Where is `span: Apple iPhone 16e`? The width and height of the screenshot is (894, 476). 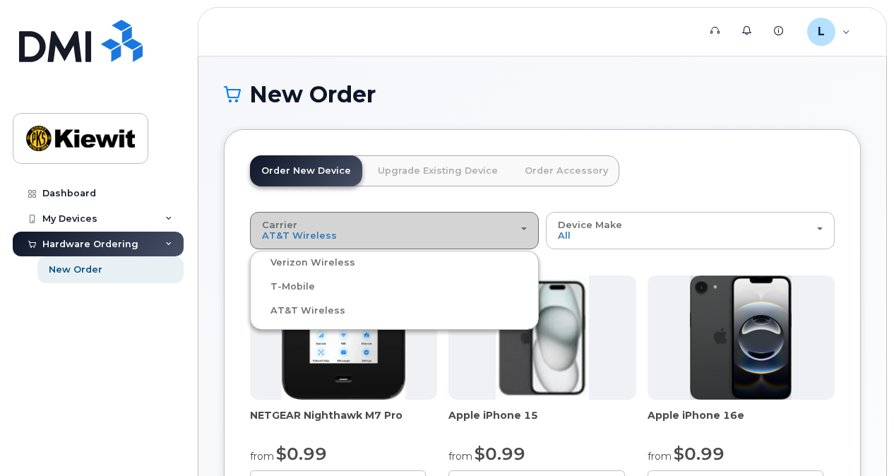
span: Apple iPhone 16e is located at coordinates (741, 422).